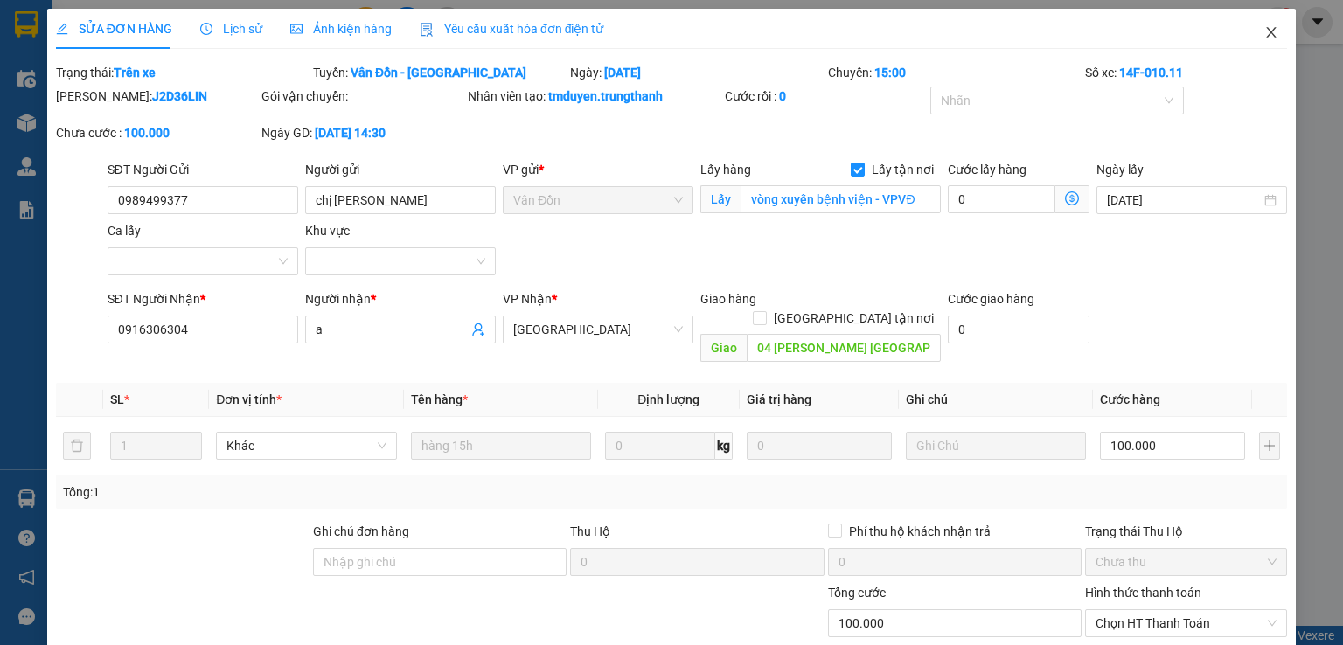 This screenshot has width=1343, height=645. Describe the element at coordinates (427, 30) in the screenshot. I see `img: icon` at that location.